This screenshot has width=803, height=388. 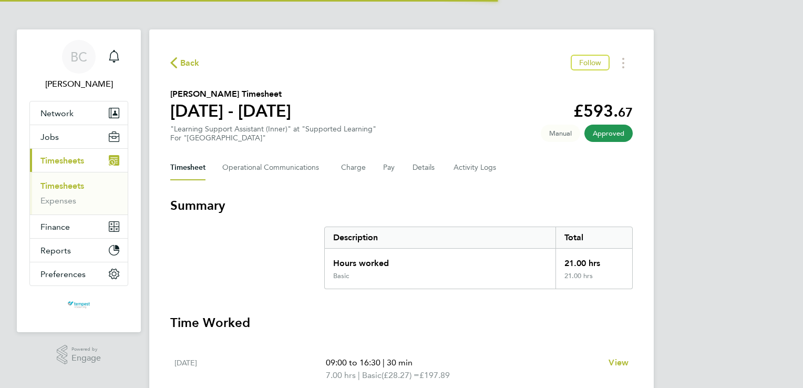 I want to click on span: 67, so click(x=625, y=112).